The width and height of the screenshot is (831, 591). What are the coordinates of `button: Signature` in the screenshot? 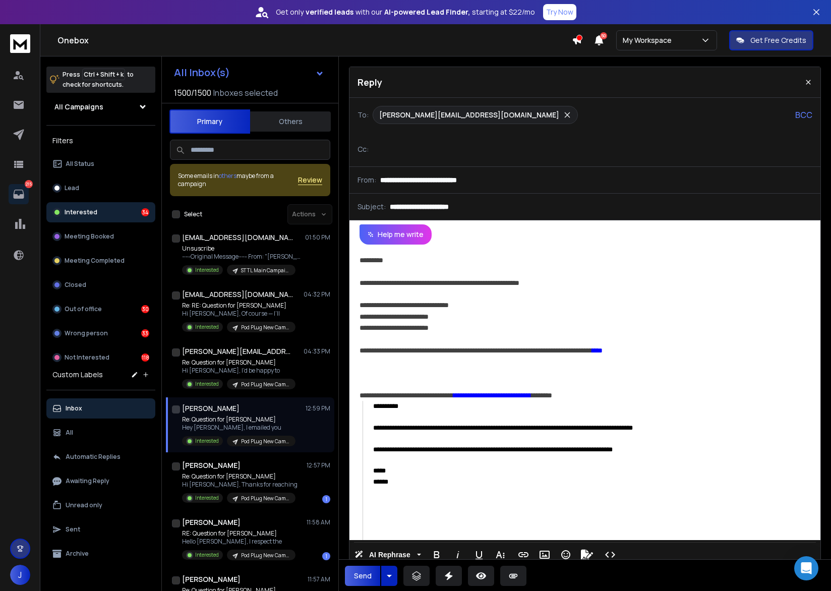 It's located at (587, 555).